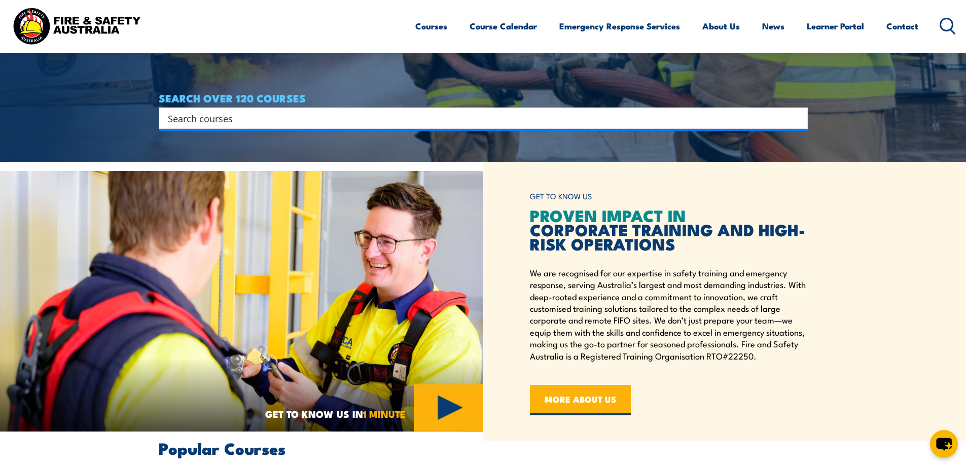  I want to click on a: Learner Portal, so click(835, 26).